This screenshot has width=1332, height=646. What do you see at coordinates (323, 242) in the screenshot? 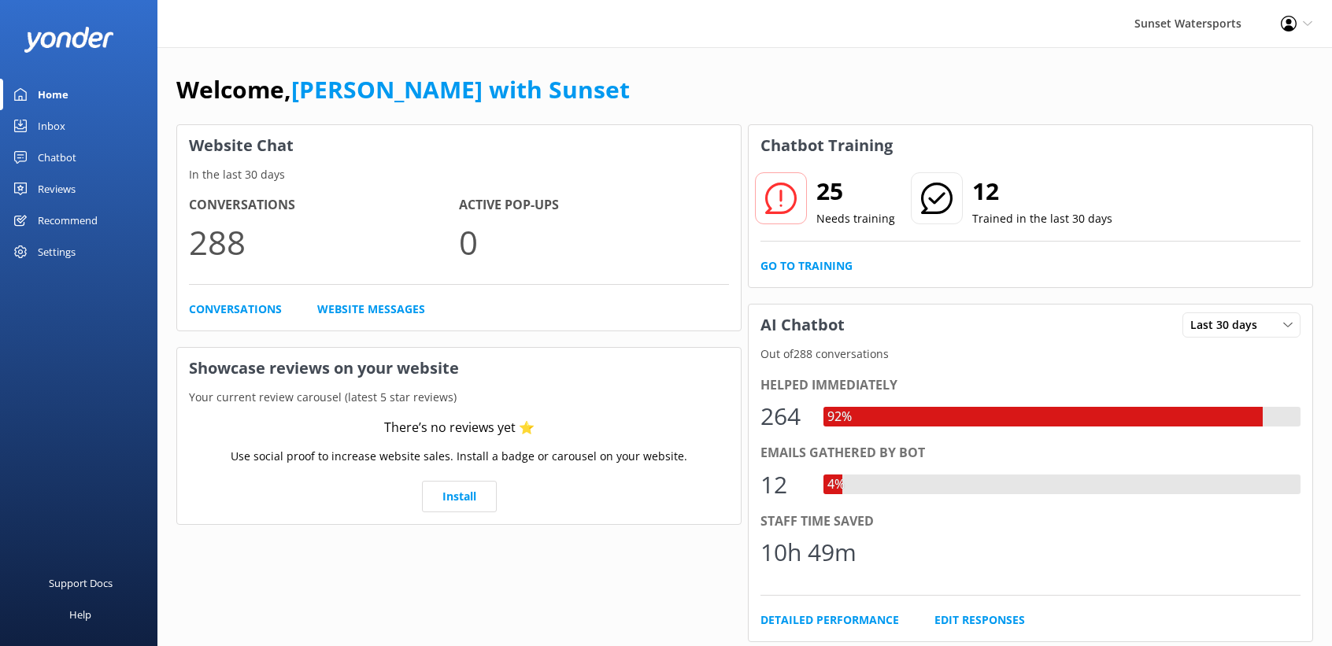
I see `p: 288` at bounding box center [323, 242].